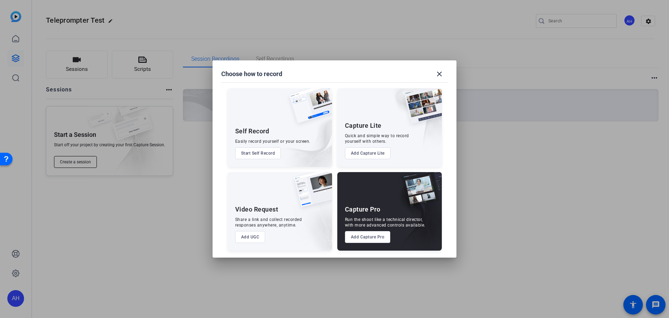 The width and height of the screenshot is (669, 318). What do you see at coordinates (273, 141) in the screenshot?
I see `div: Easily record yourself or your screen.` at bounding box center [273, 141].